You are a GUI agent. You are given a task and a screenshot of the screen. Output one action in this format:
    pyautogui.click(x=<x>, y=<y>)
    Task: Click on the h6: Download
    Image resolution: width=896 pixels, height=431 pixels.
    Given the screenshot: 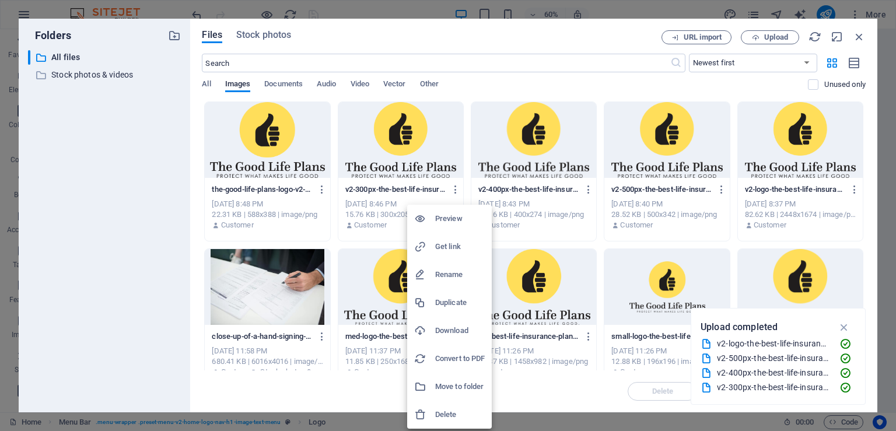 What is the action you would take?
    pyautogui.click(x=460, y=331)
    